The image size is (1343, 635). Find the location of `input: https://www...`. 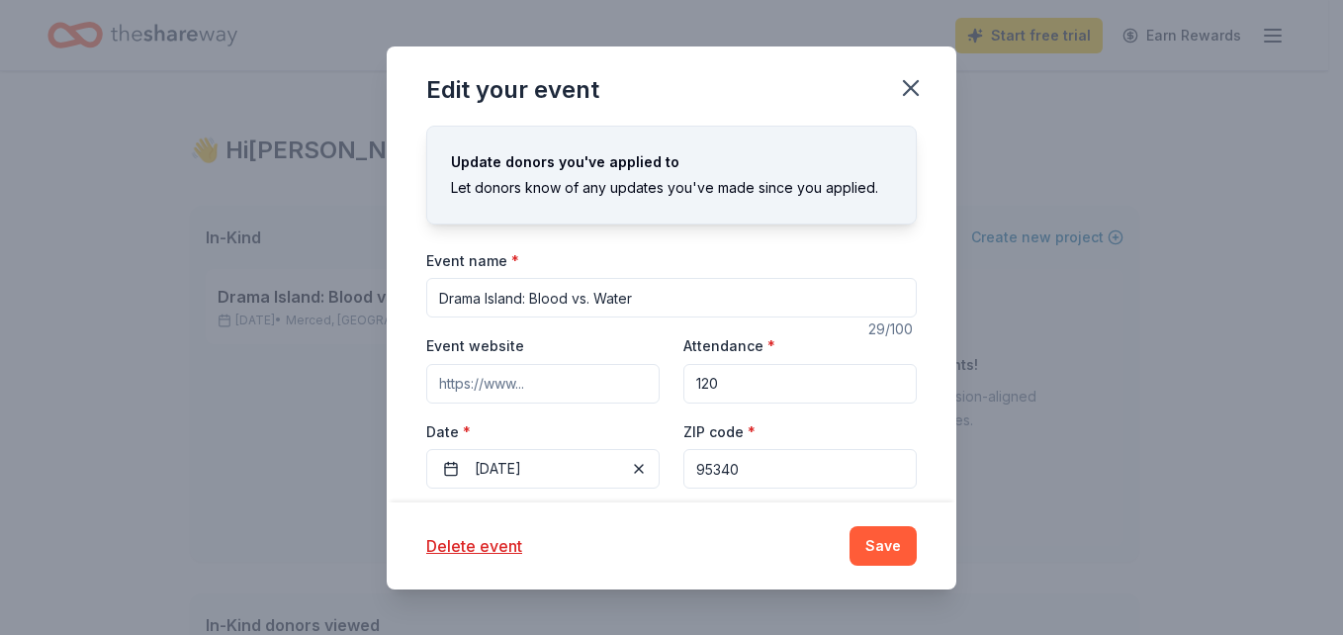

input: https://www... is located at coordinates (543, 384).